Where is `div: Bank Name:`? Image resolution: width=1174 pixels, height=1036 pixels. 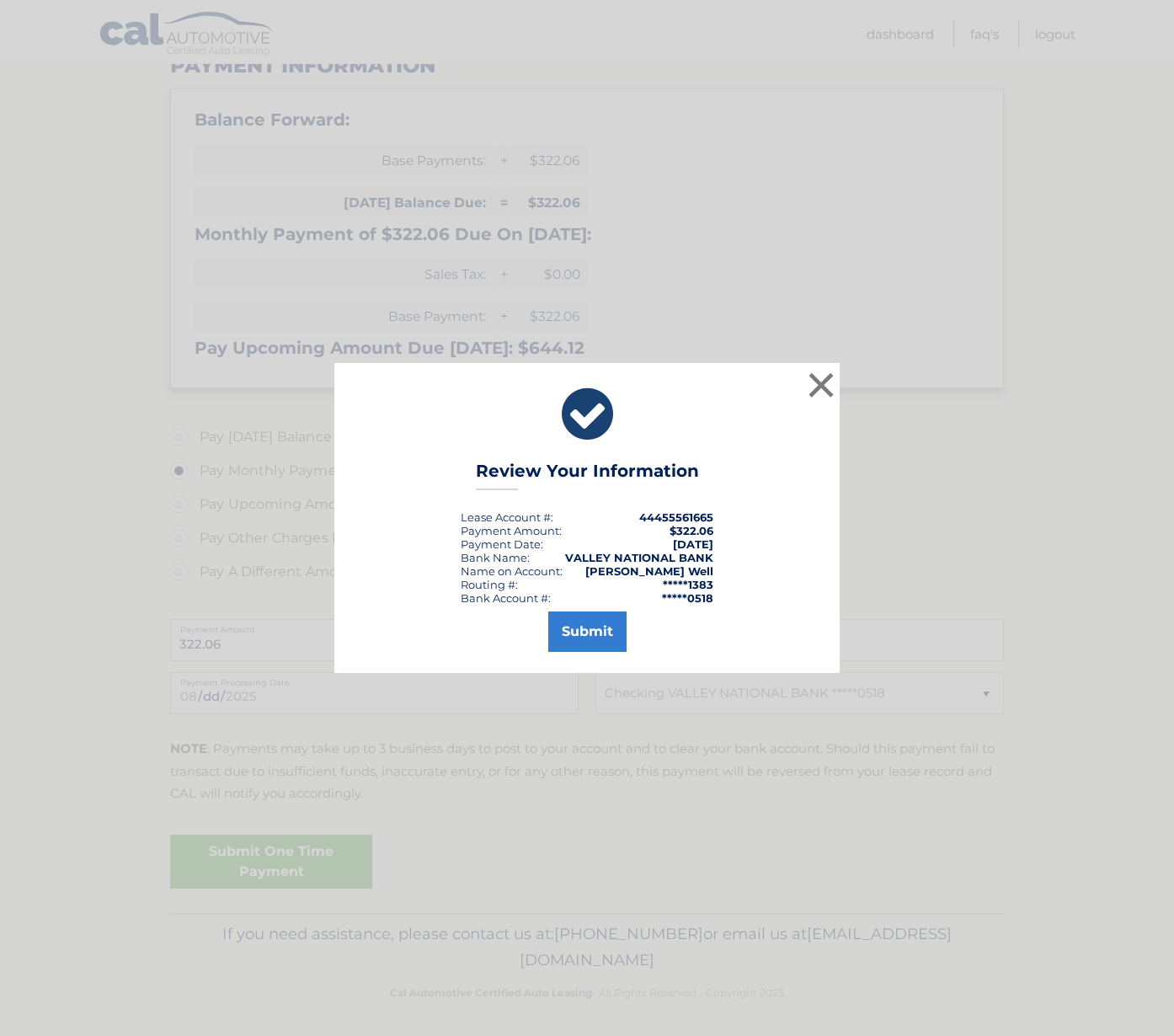
div: Bank Name: is located at coordinates (496, 558).